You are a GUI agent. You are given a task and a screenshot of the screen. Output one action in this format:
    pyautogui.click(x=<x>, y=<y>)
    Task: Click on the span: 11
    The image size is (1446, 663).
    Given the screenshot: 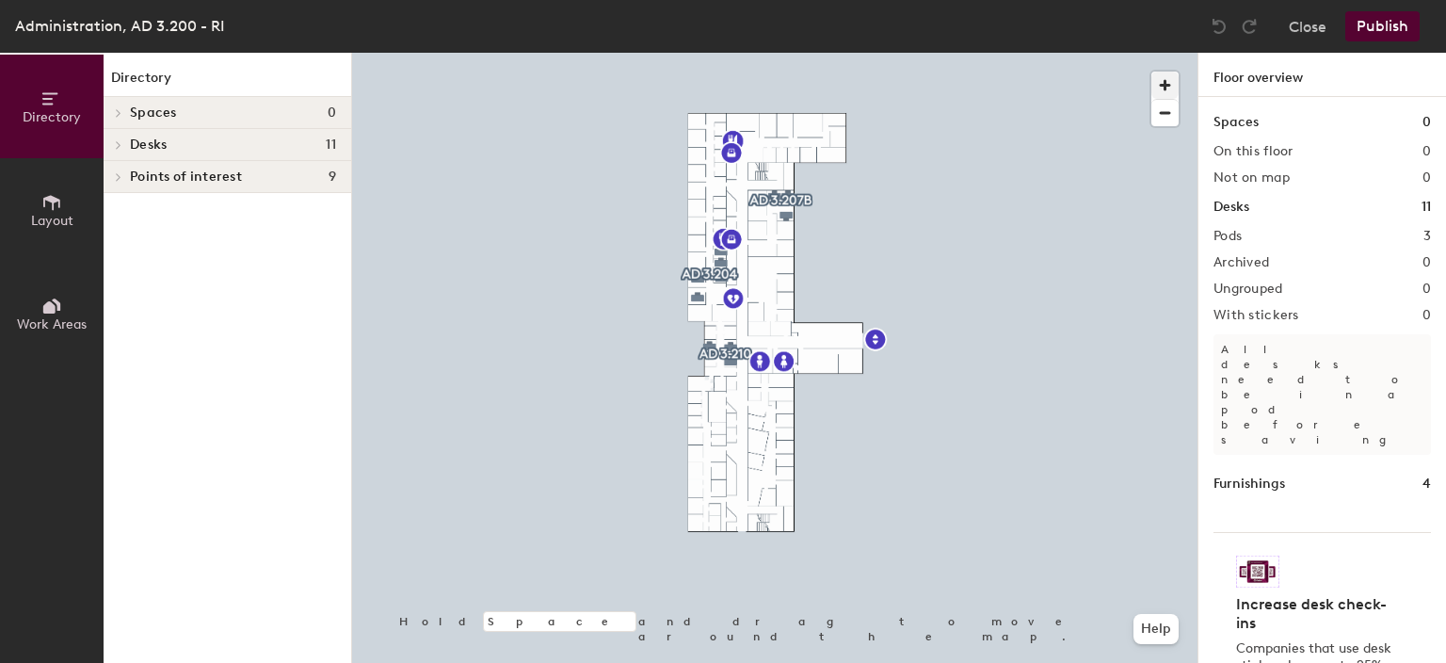 What is the action you would take?
    pyautogui.click(x=330, y=145)
    